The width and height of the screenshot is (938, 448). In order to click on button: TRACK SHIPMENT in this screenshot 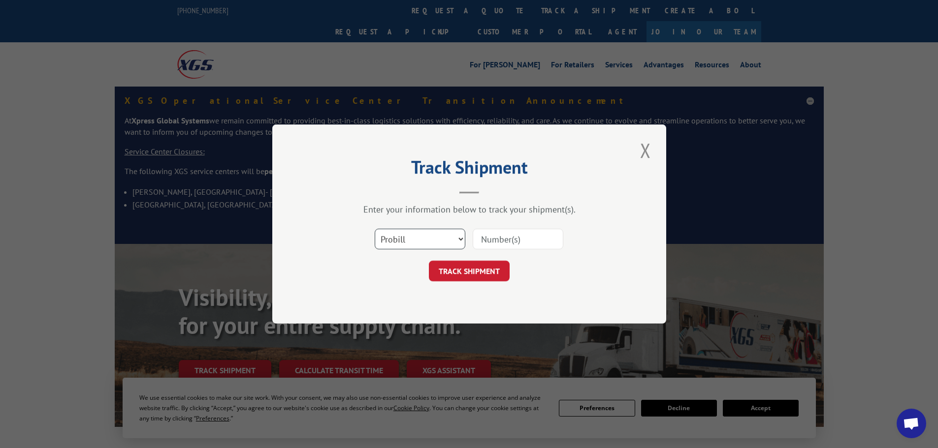, I will do `click(469, 271)`.